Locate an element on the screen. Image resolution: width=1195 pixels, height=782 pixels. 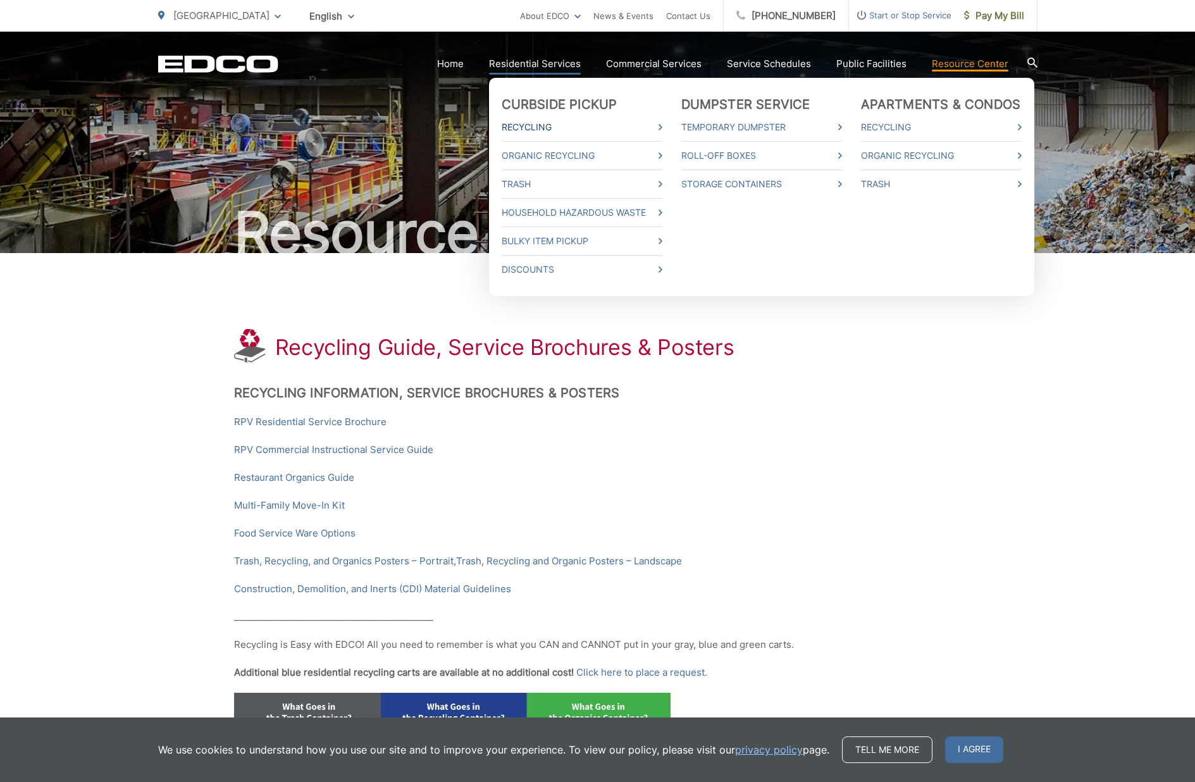
a: Bulky Item Pickup is located at coordinates (582, 241).